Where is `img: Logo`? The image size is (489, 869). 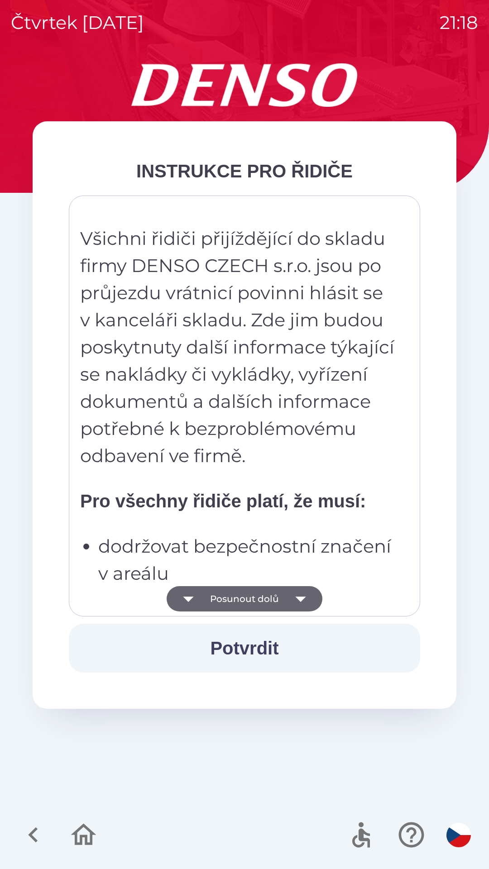
img: Logo is located at coordinates (245, 85).